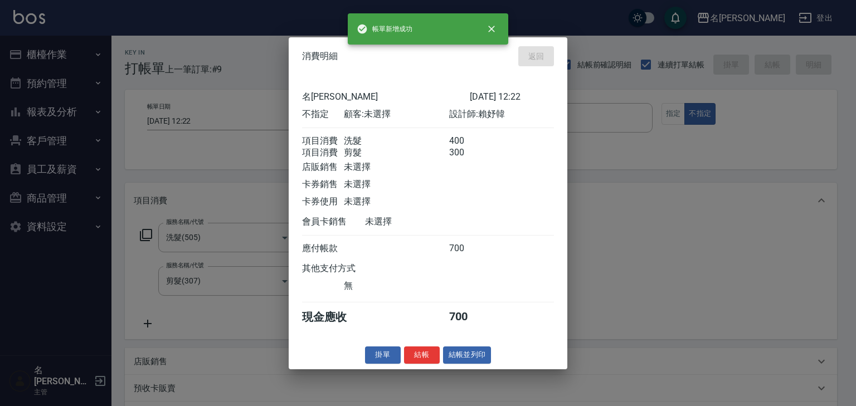  I want to click on div: 無, so click(396, 286).